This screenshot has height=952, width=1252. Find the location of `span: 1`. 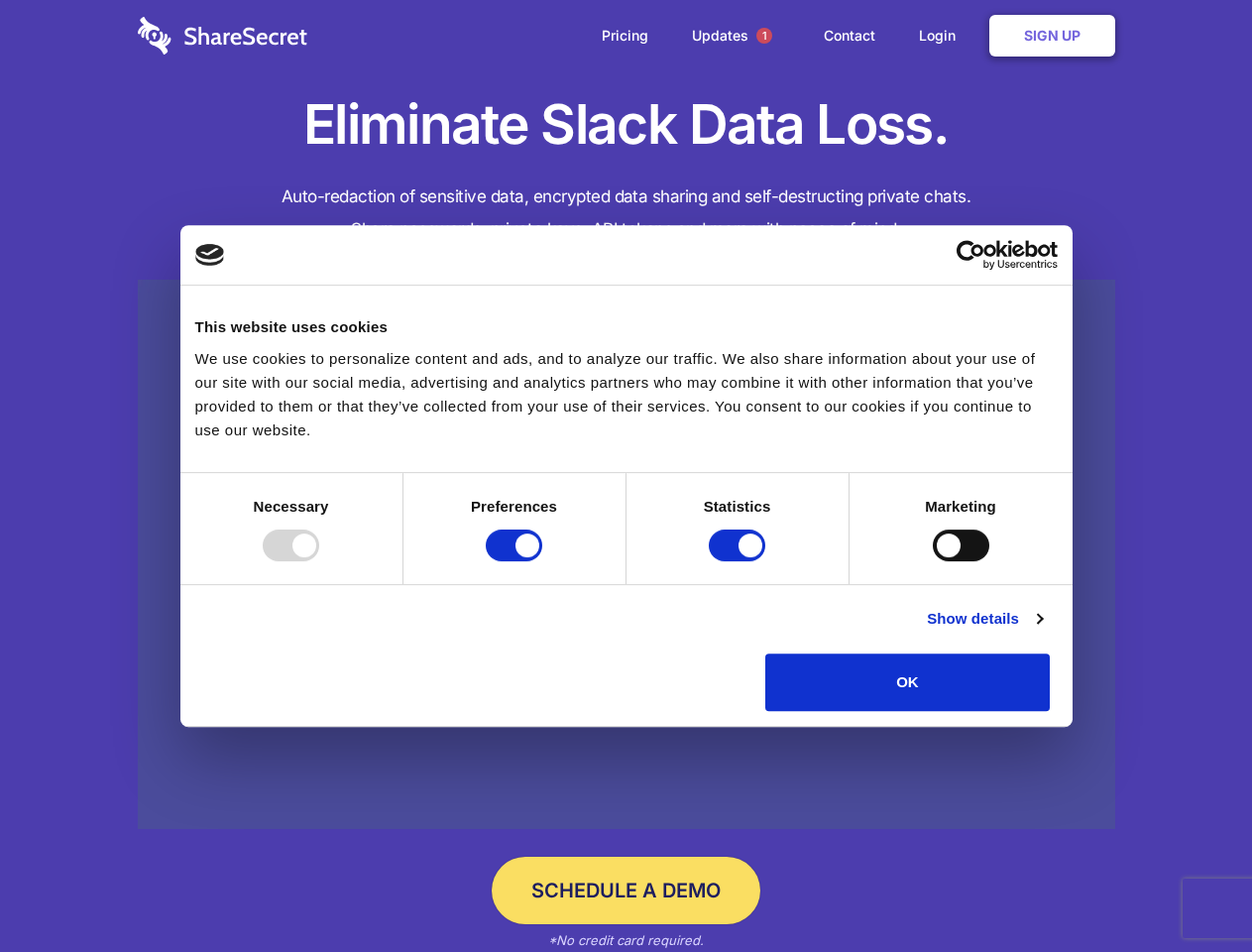

span: 1 is located at coordinates (764, 36).